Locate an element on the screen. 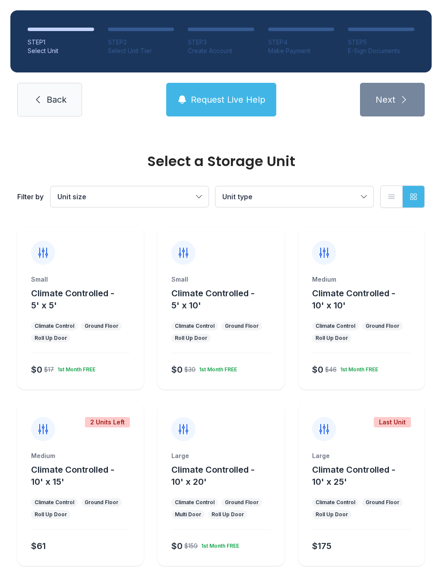 This screenshot has width=442, height=568. div: STEP 1 is located at coordinates (61, 42).